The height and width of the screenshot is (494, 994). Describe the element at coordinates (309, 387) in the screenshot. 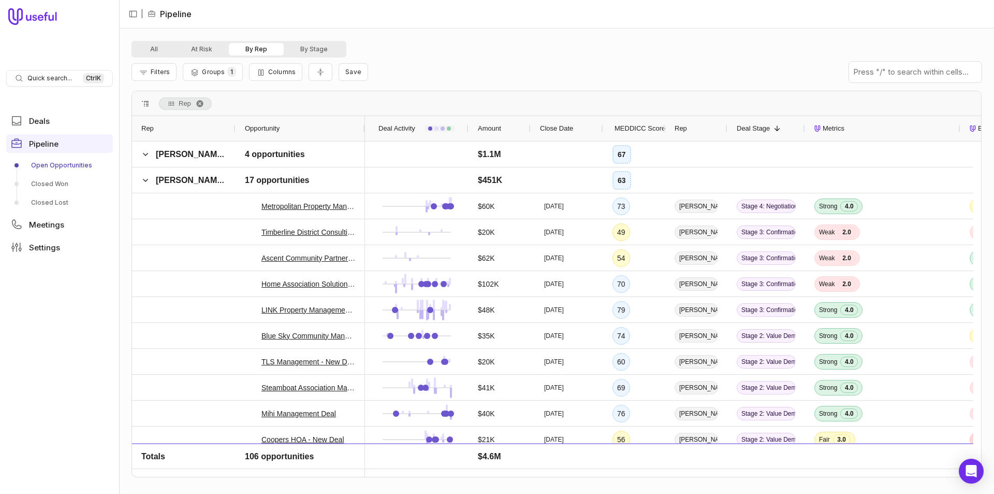

I see `a: Steamboat Association Management Deal` at that location.